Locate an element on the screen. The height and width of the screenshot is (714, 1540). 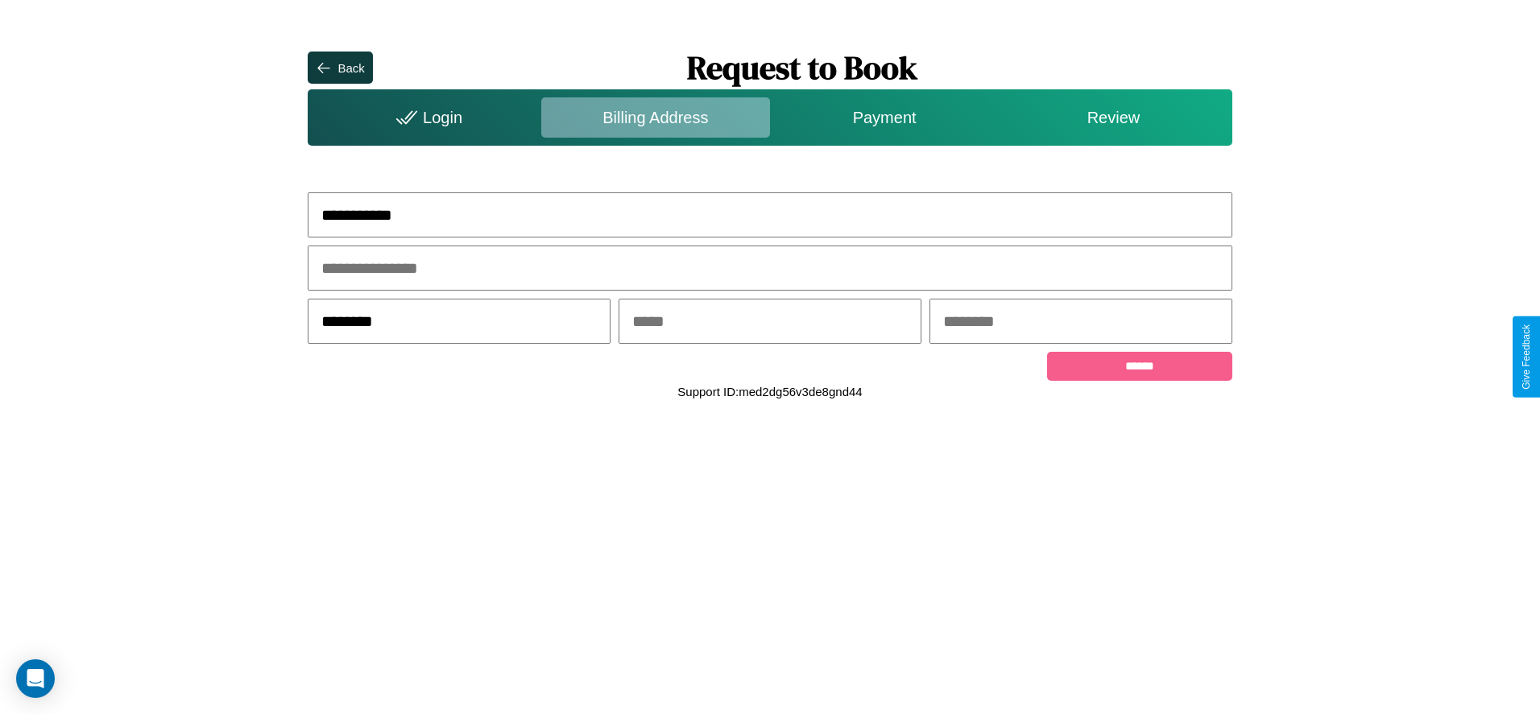
div: Payment is located at coordinates (884, 118).